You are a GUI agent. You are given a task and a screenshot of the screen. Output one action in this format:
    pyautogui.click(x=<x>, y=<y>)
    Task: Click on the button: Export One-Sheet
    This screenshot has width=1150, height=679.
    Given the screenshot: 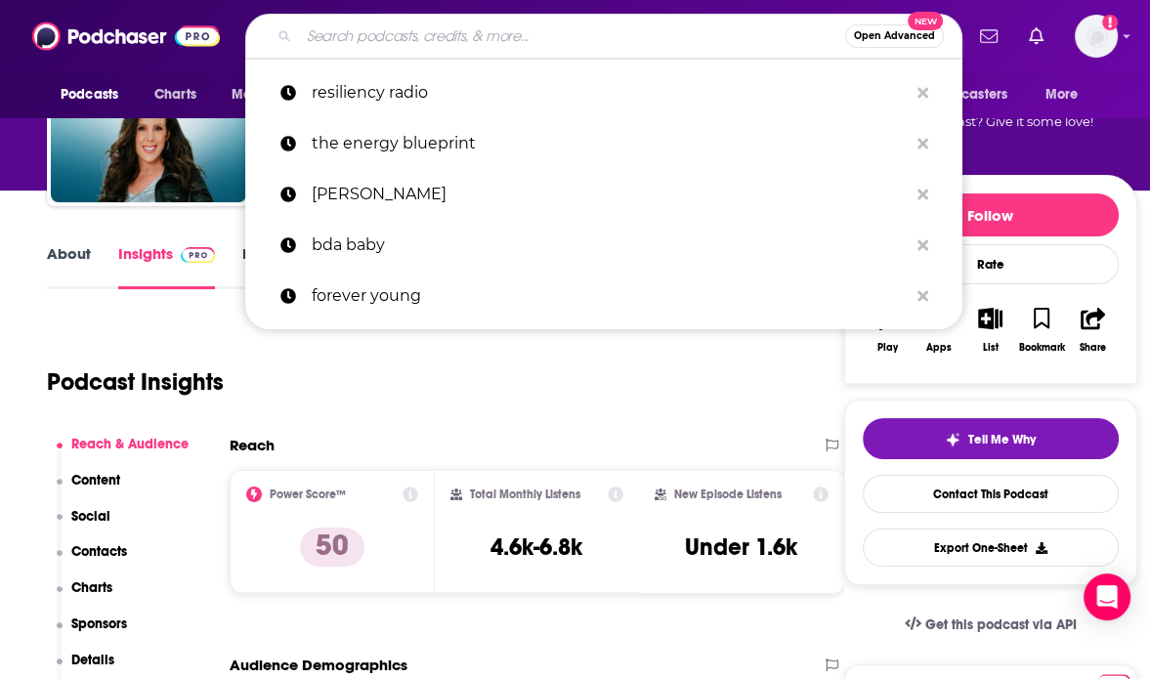 What is the action you would take?
    pyautogui.click(x=991, y=547)
    